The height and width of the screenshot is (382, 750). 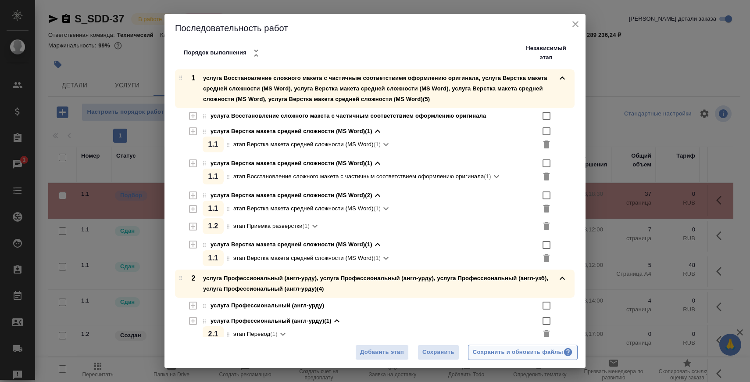 What do you see at coordinates (358, 176) in the screenshot?
I see `p: этап Восстановление сложного макета с частичным соответствием оформлению оригинала` at bounding box center [358, 176].